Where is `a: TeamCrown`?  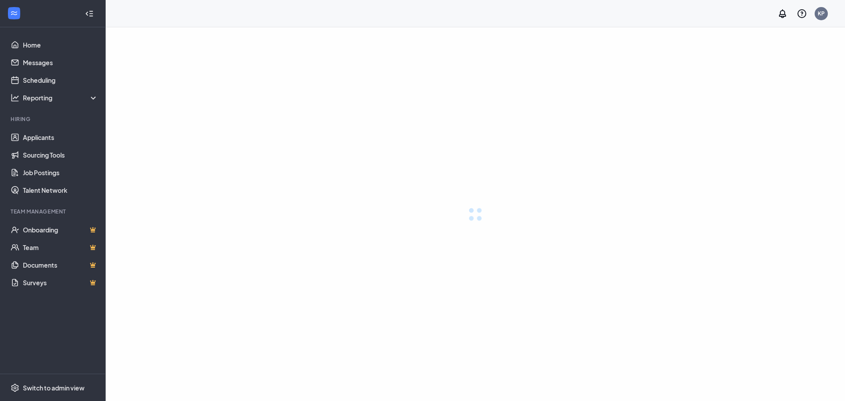 a: TeamCrown is located at coordinates (60, 247).